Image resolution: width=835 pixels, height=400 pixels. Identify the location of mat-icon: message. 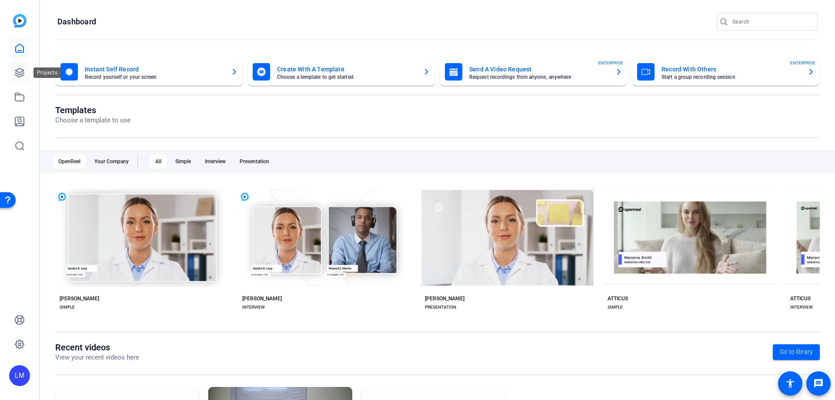
(819, 383).